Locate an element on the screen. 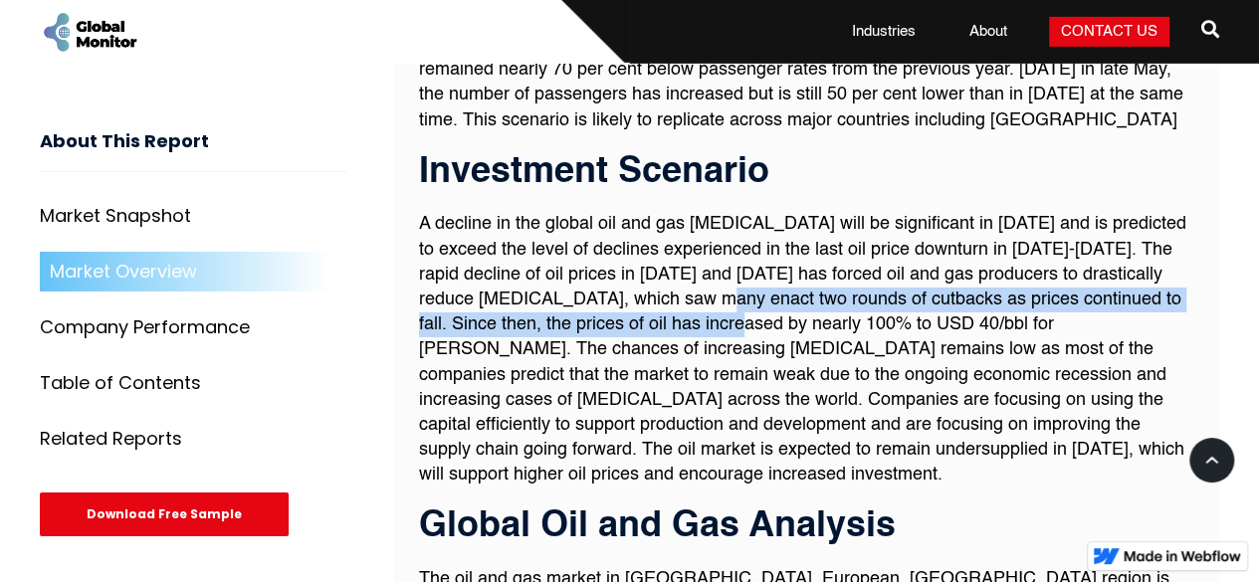 This screenshot has width=1259, height=582. a: Related Reports is located at coordinates (193, 439).